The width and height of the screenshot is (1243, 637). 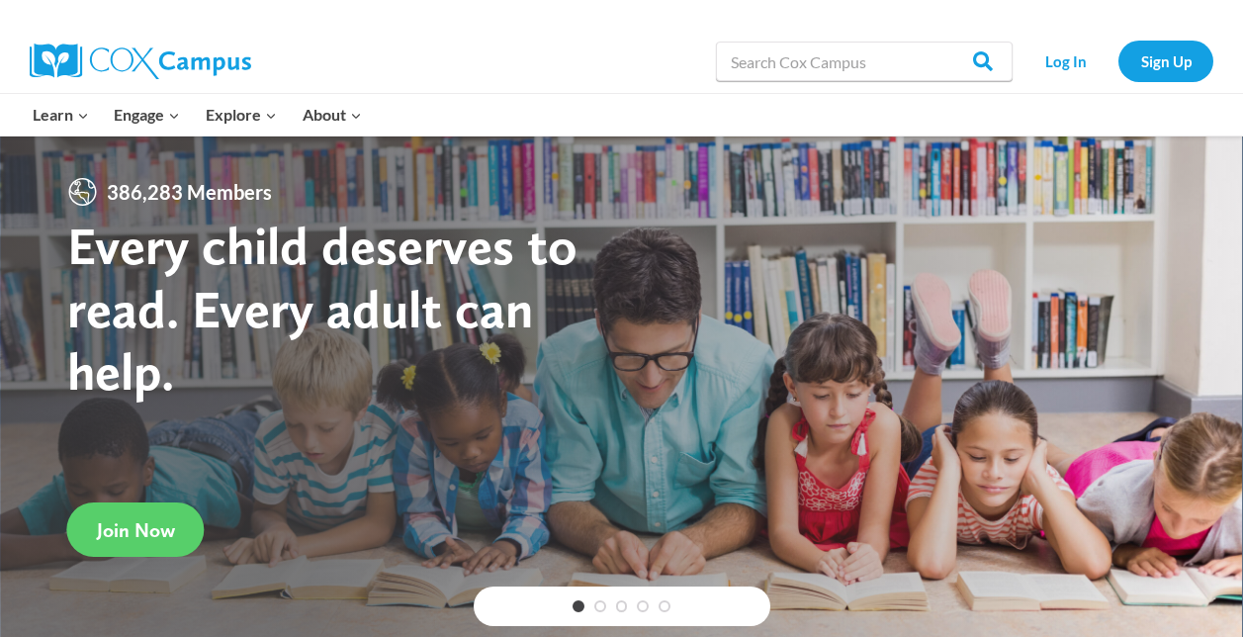 I want to click on span: Learn, so click(x=60, y=115).